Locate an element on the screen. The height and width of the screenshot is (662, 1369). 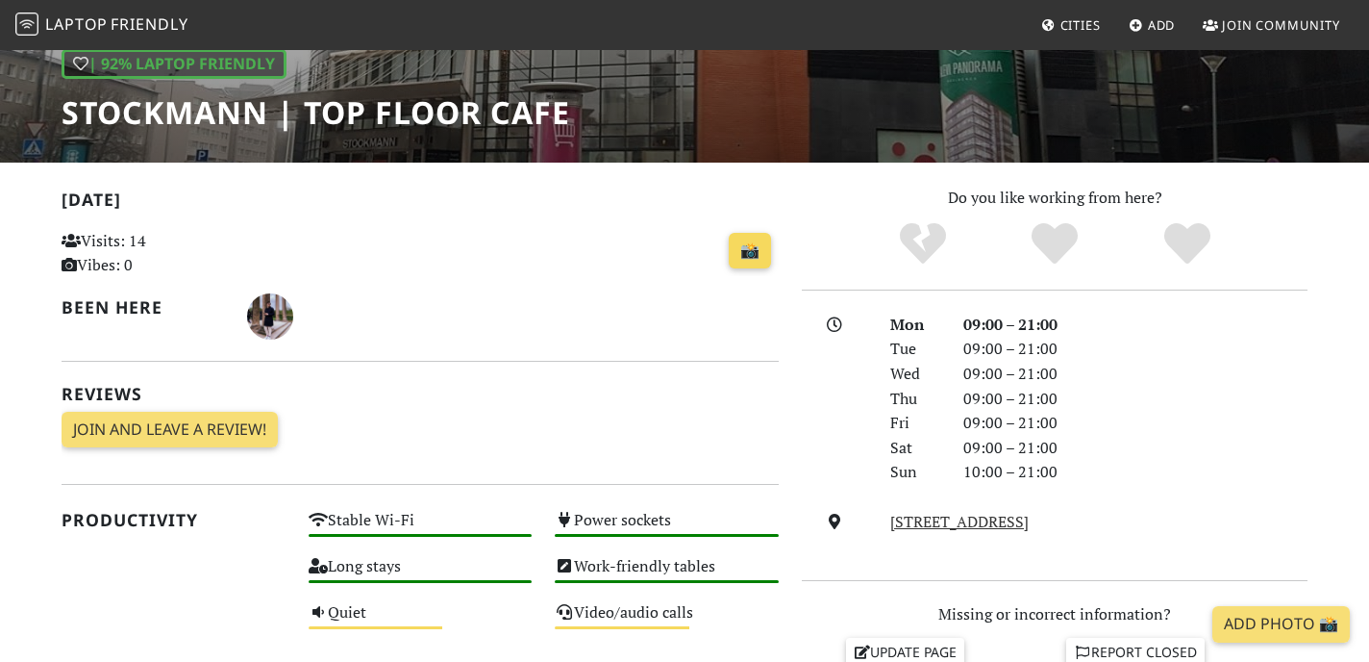
div: Power sockets is located at coordinates (666, 529).